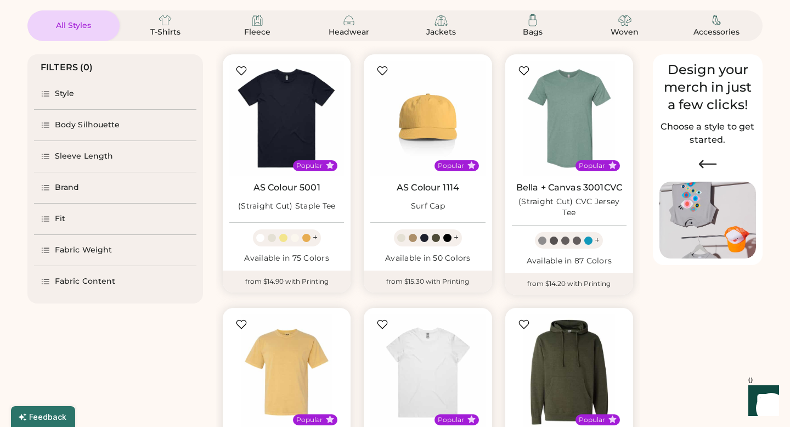 The image size is (790, 427). Describe the element at coordinates (84, 156) in the screenshot. I see `div: Sleeve Length` at that location.